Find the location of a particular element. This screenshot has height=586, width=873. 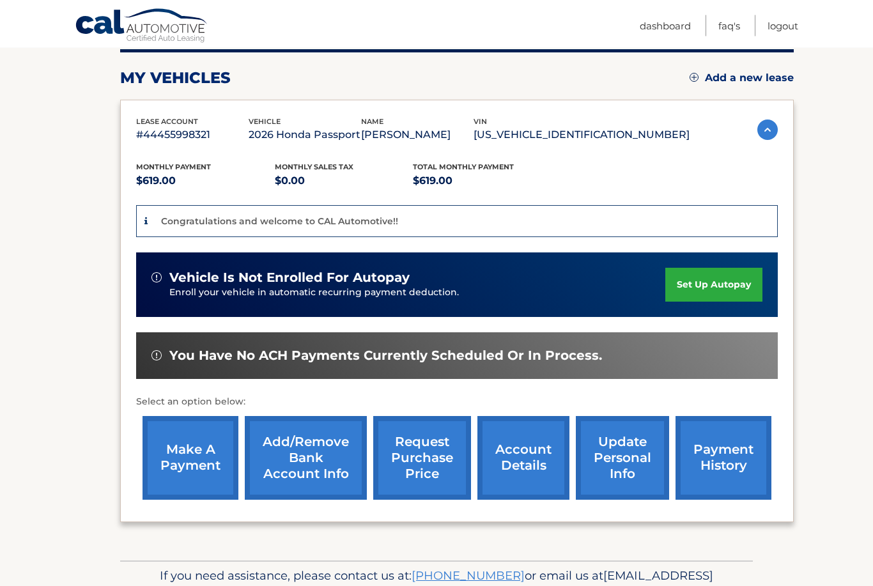

a: Add/Remove bank account info is located at coordinates (306, 458).